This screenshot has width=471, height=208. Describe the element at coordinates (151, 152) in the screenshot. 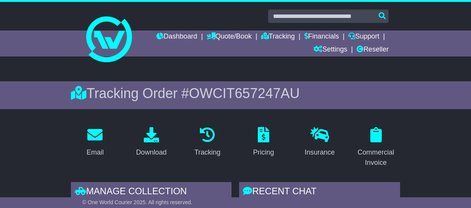

I see `div: Download` at that location.